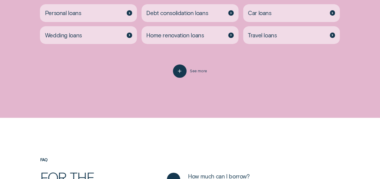 This screenshot has width=380, height=179. What do you see at coordinates (198, 71) in the screenshot?
I see `span: See more` at bounding box center [198, 71].